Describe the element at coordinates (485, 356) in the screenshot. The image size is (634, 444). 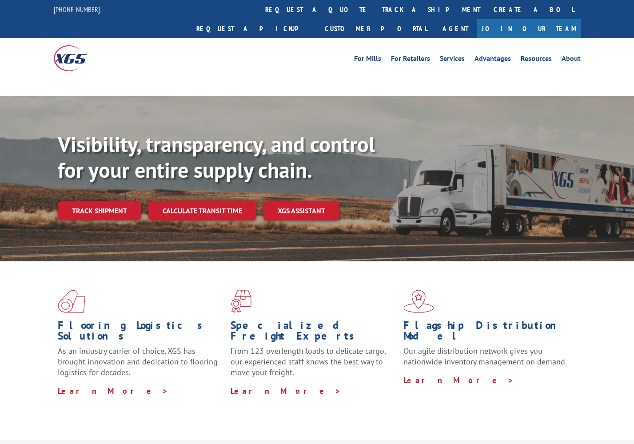
I see `span: Our agile distribution network gives you nationwide inventory management on demand.` at that location.